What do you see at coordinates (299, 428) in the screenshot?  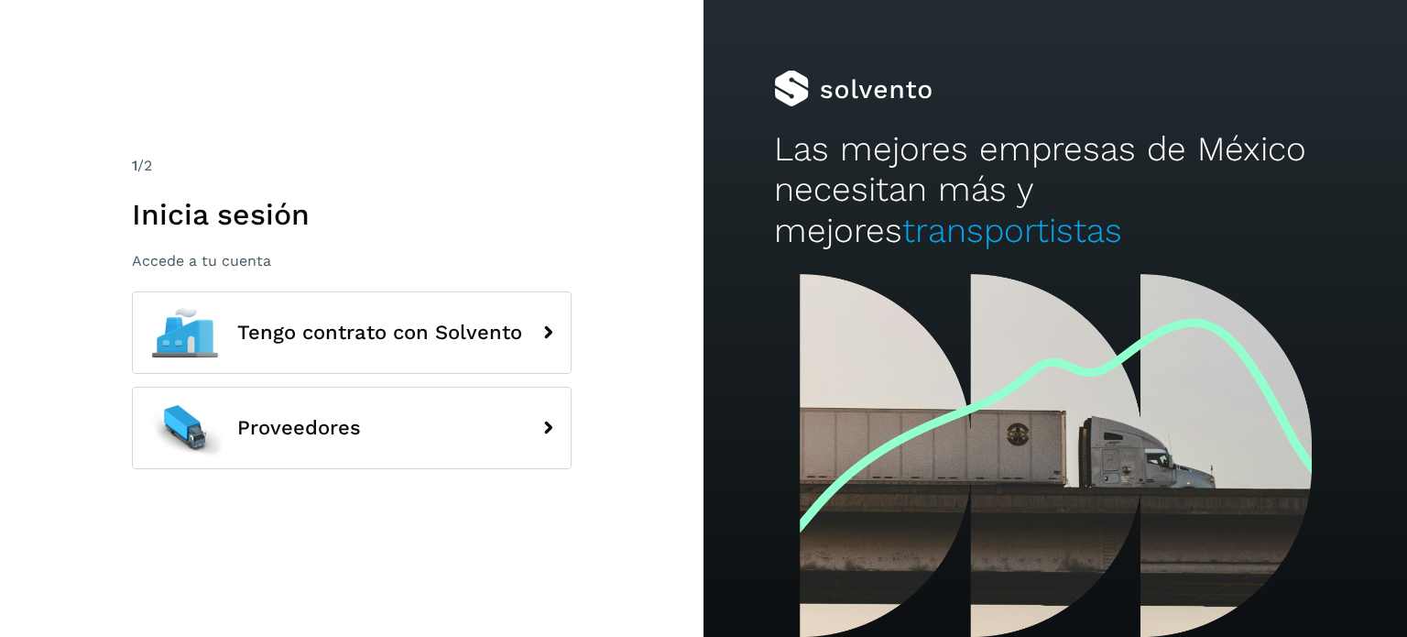 I see `span: Proveedores` at bounding box center [299, 428].